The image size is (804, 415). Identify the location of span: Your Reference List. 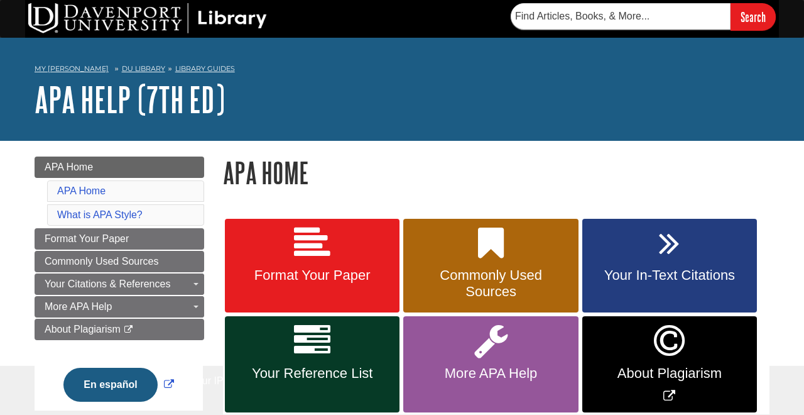
(312, 373).